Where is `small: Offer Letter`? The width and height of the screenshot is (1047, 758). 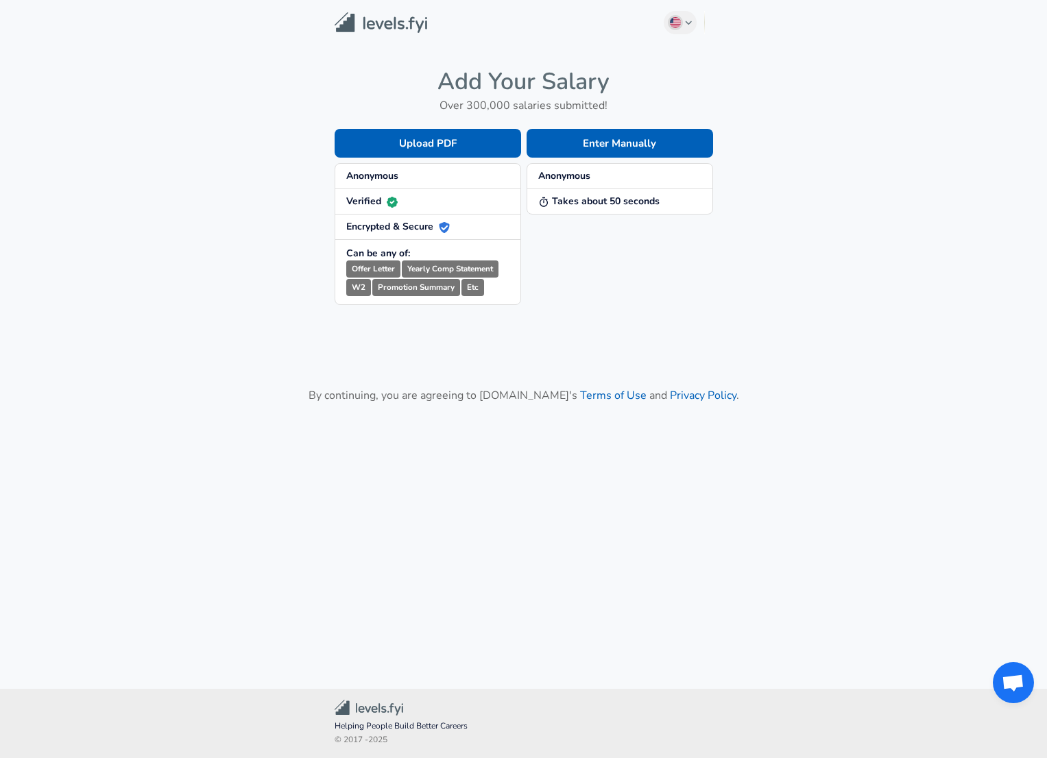
small: Offer Letter is located at coordinates (373, 269).